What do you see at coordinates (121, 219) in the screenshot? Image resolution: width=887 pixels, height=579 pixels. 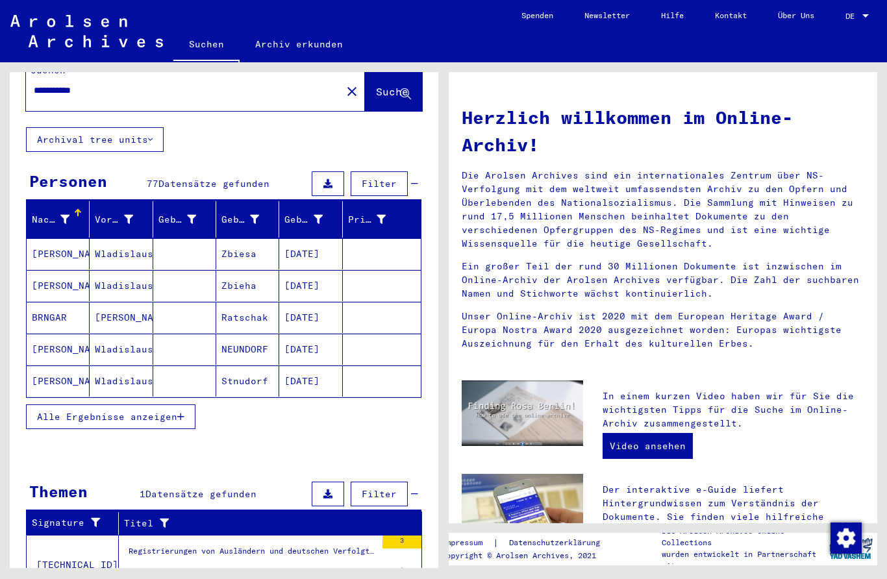 I see `mat-header-cell: Vorname` at bounding box center [121, 219].